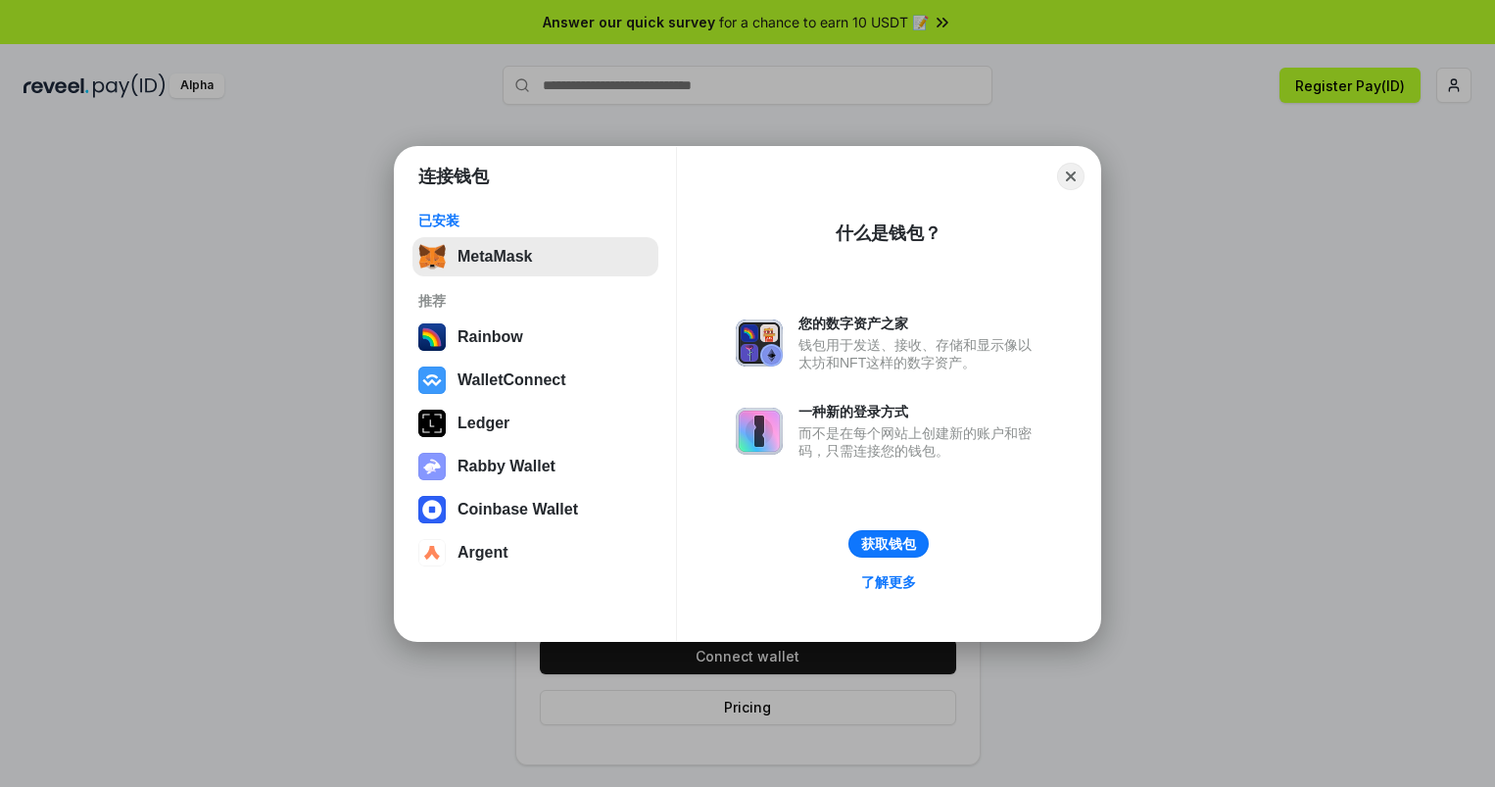  I want to click on div: Coinbase Wallet, so click(517, 509).